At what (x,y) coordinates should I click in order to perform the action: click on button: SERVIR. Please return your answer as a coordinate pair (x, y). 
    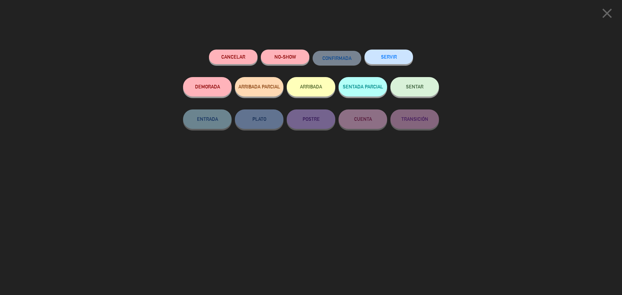
    Looking at the image, I should click on (389, 57).